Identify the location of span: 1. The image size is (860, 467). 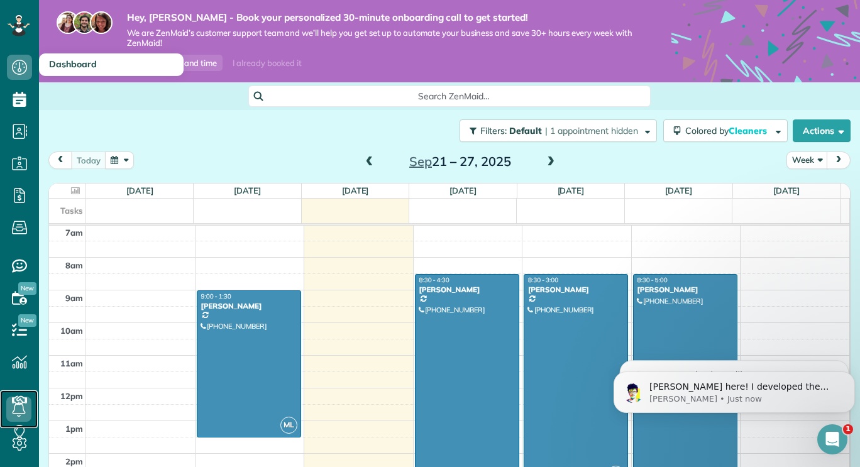
(848, 430).